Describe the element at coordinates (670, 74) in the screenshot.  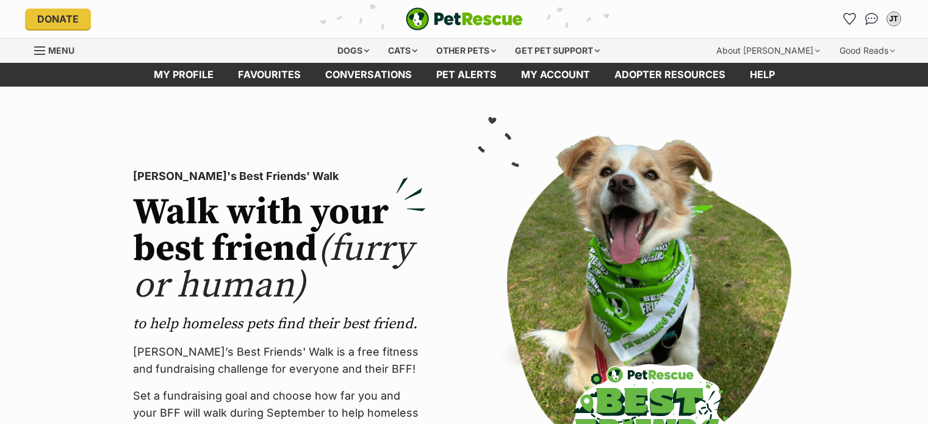
I see `a: Adopter resources` at that location.